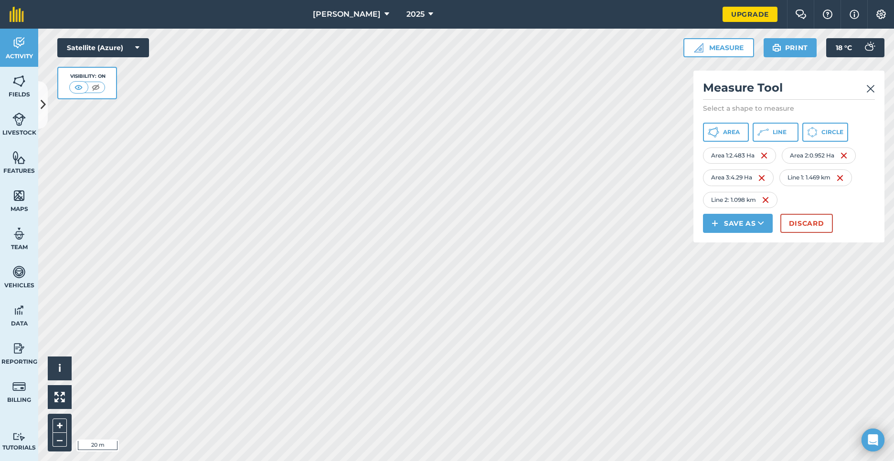  I want to click on div: Area 1 : 2.483 Ha, so click(739, 156).